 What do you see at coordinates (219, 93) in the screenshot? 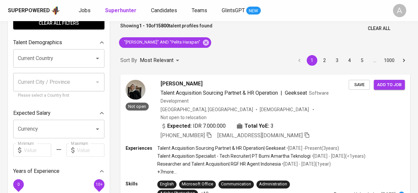
I see `span: Talent Acquisition Sourcing Partnet & HR Operation` at bounding box center [219, 93].